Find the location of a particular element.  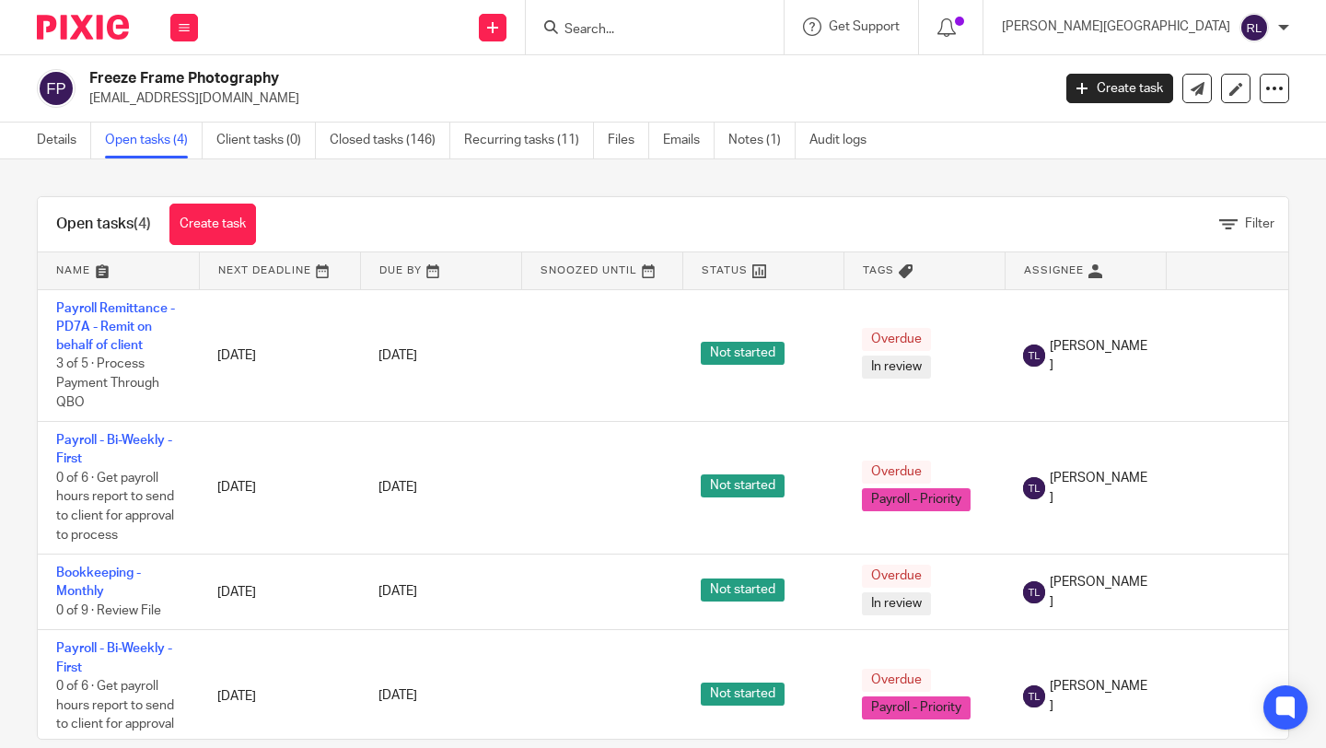

a: Notes (1) is located at coordinates (761, 140).